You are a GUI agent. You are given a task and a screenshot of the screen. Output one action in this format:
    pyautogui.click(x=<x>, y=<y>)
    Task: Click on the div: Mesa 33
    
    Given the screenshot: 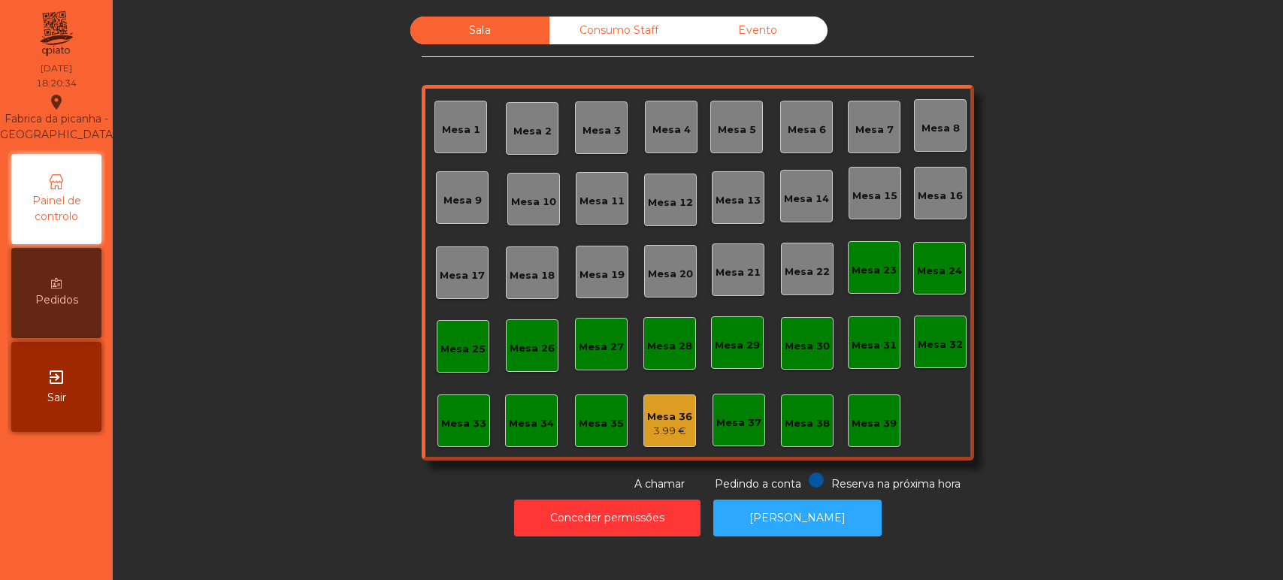 What is the action you would take?
    pyautogui.click(x=464, y=424)
    